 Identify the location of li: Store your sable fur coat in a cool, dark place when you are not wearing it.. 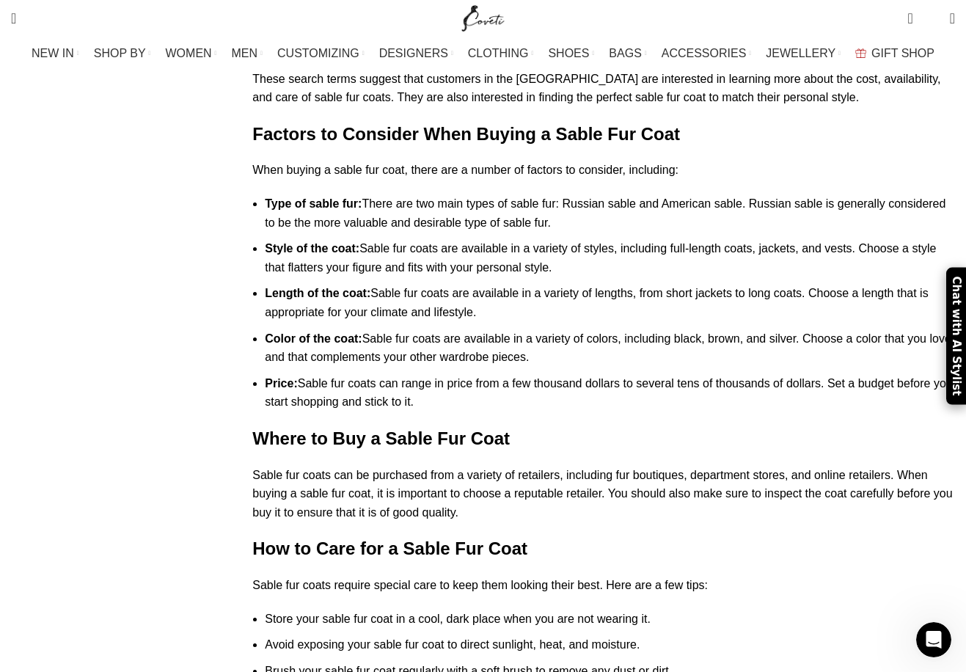
(609, 619).